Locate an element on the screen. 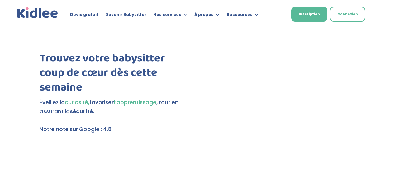  p: Notre note sur Google : 4.8 is located at coordinates (114, 129).